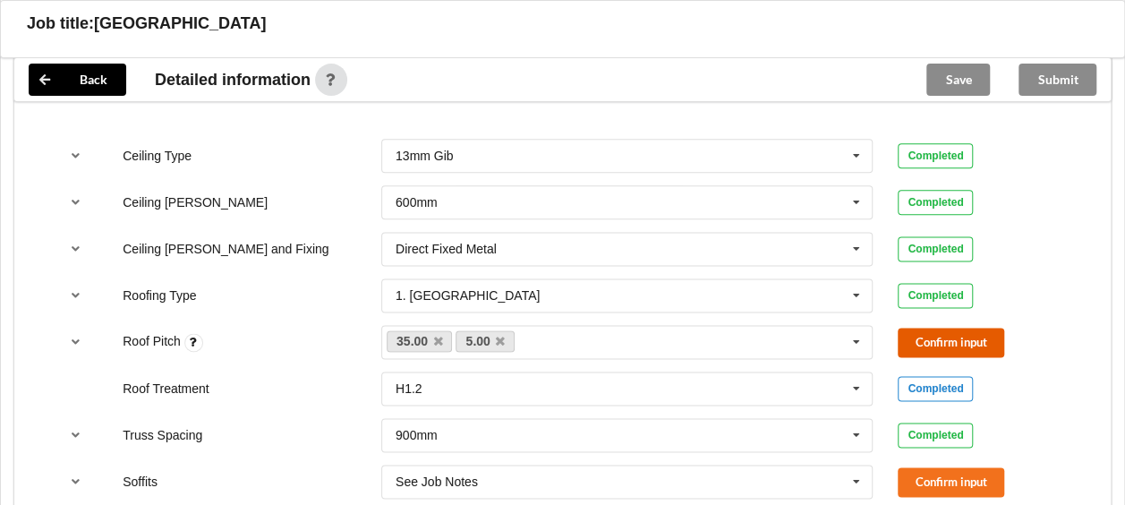 This screenshot has width=1125, height=505. I want to click on span: Detailed information, so click(233, 80).